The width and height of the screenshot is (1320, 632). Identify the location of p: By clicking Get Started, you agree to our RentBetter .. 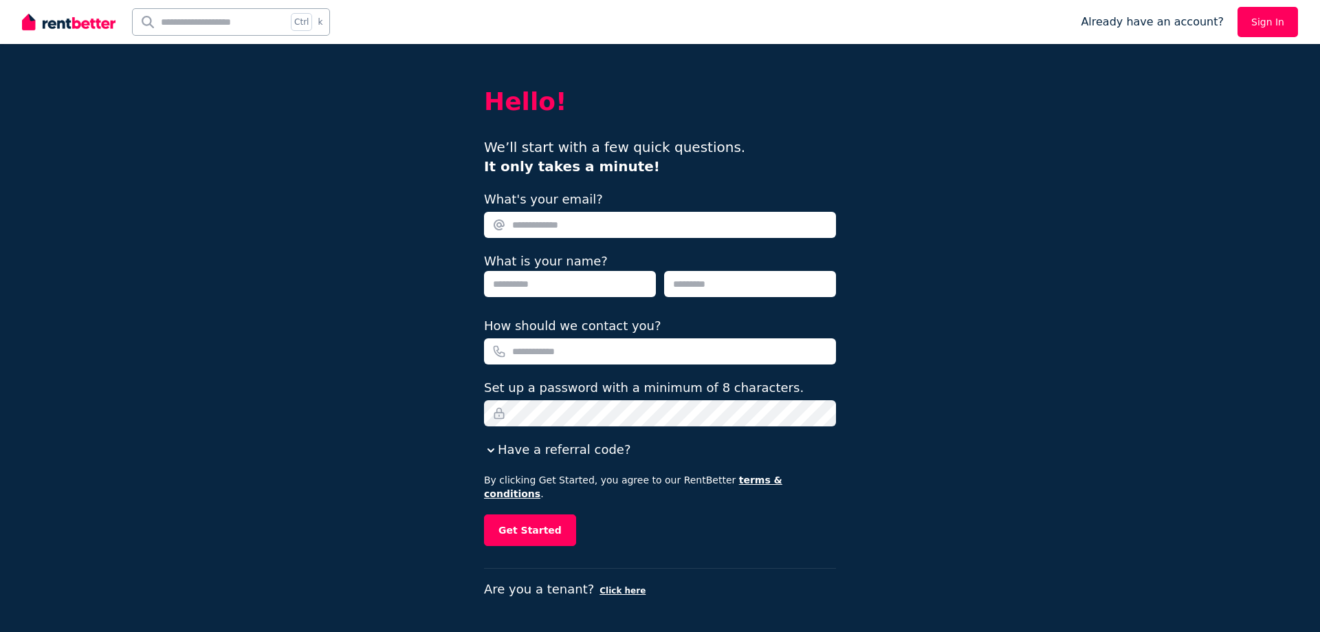
(660, 487).